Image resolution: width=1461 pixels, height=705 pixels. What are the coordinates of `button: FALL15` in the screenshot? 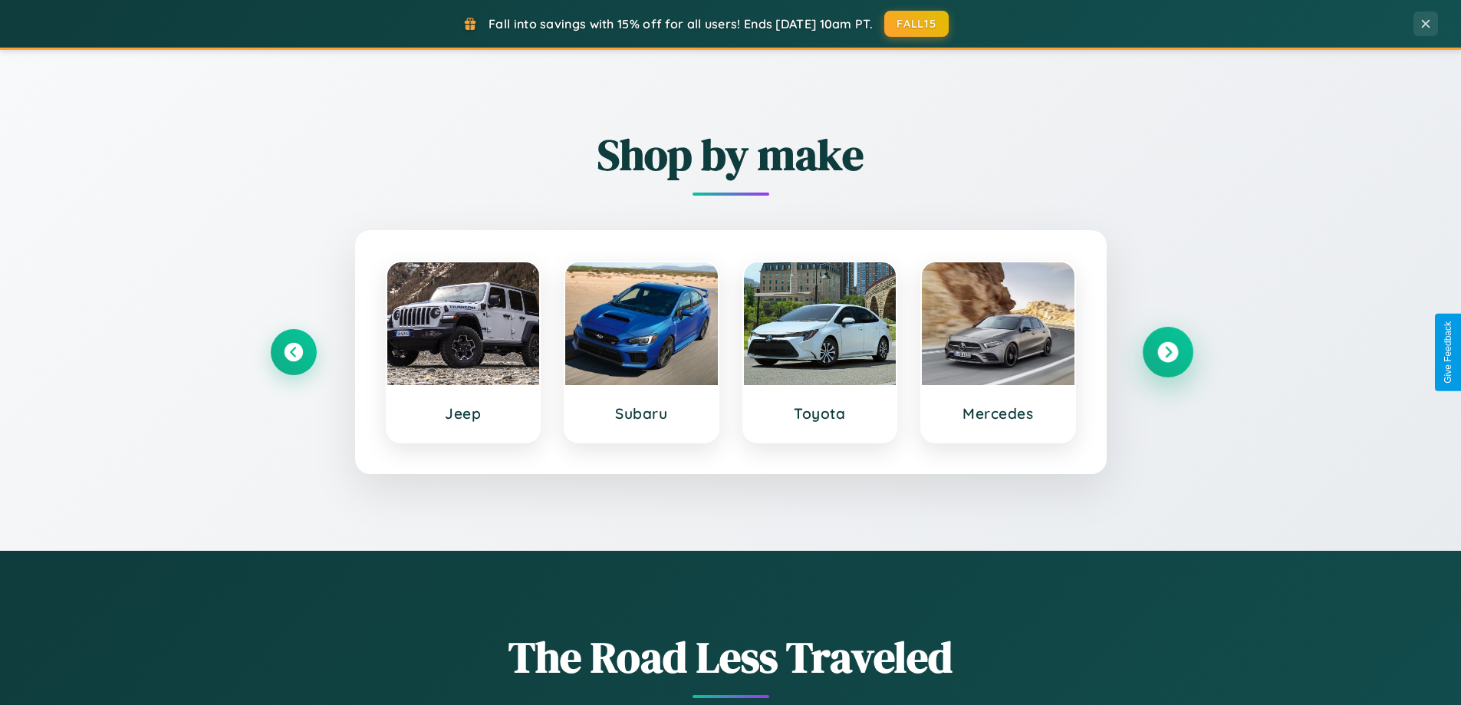 It's located at (916, 24).